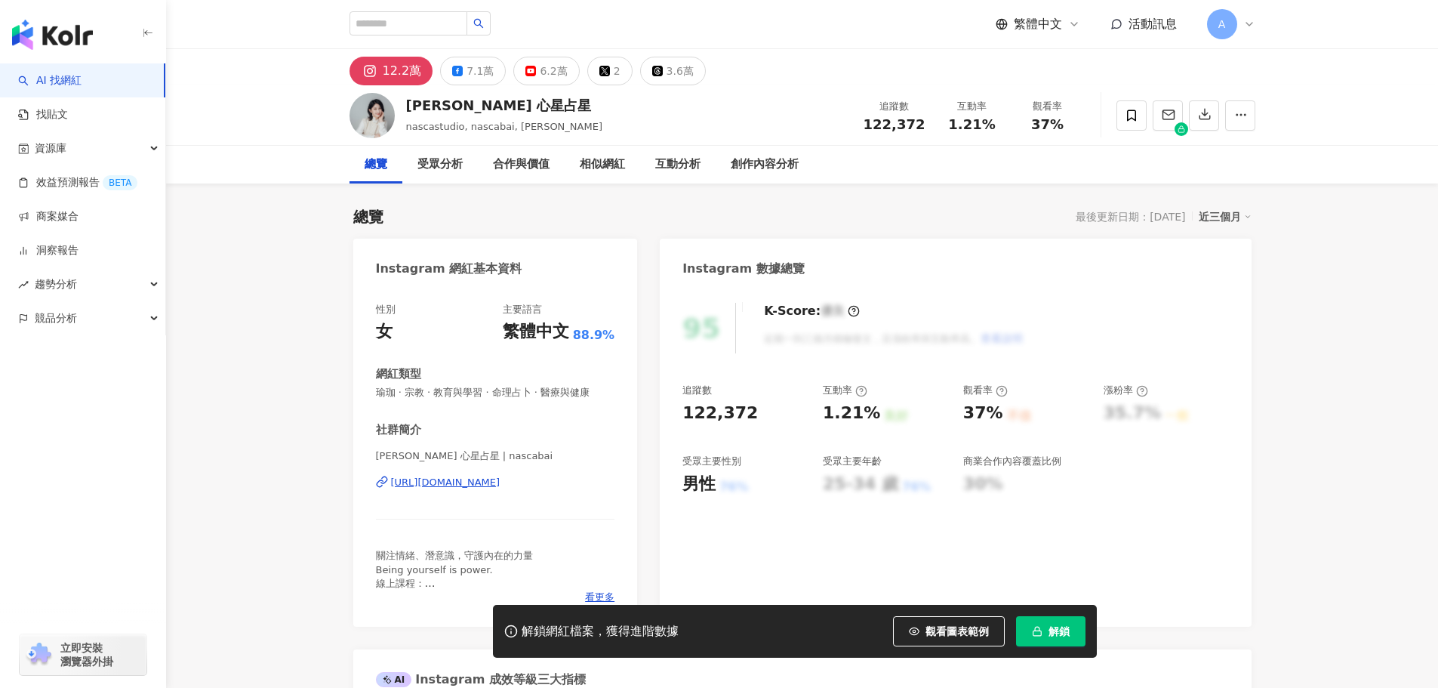 The image size is (1438, 688). What do you see at coordinates (394, 679) in the screenshot?
I see `div: AI` at bounding box center [394, 679].